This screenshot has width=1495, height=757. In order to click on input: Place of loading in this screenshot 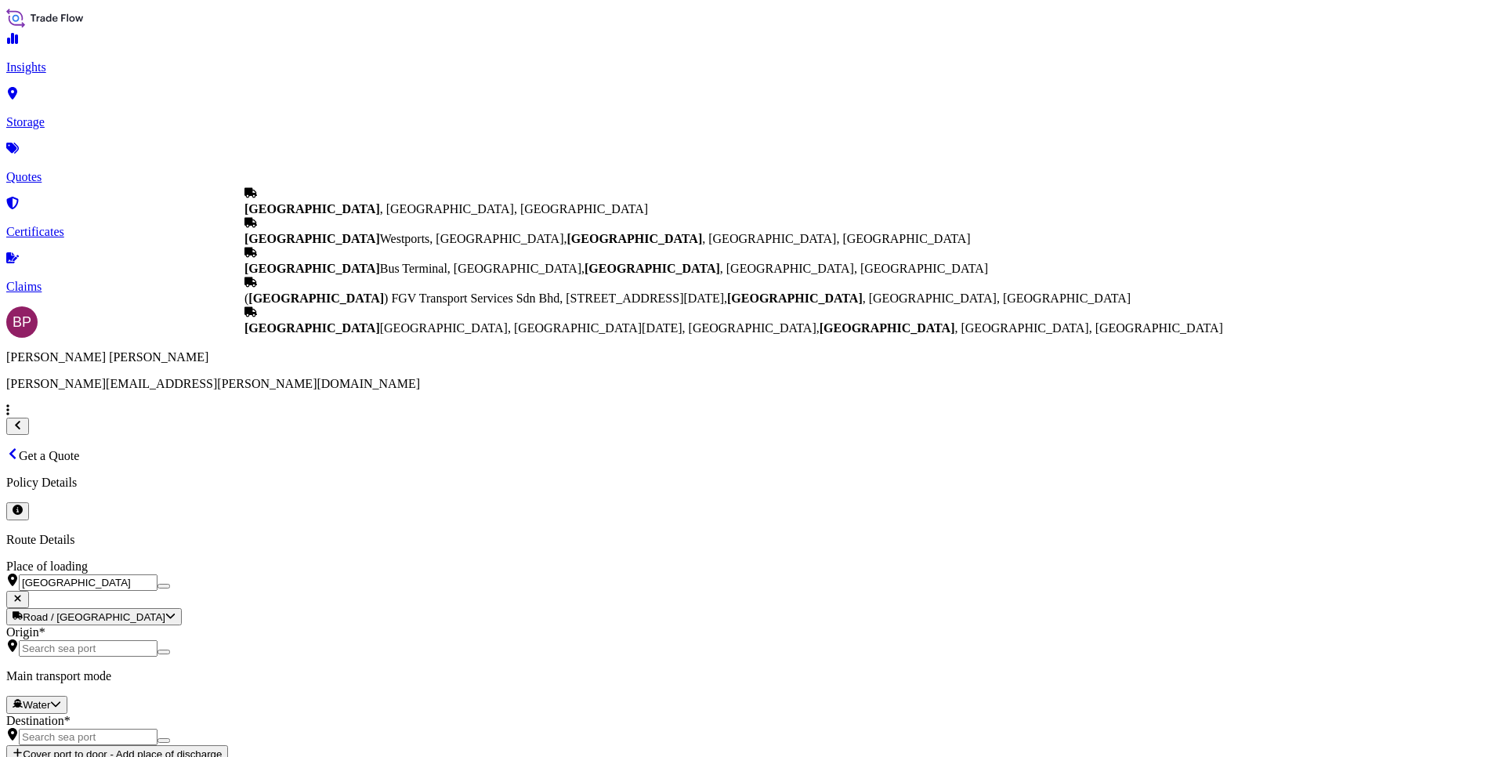, I will do `click(88, 582)`.